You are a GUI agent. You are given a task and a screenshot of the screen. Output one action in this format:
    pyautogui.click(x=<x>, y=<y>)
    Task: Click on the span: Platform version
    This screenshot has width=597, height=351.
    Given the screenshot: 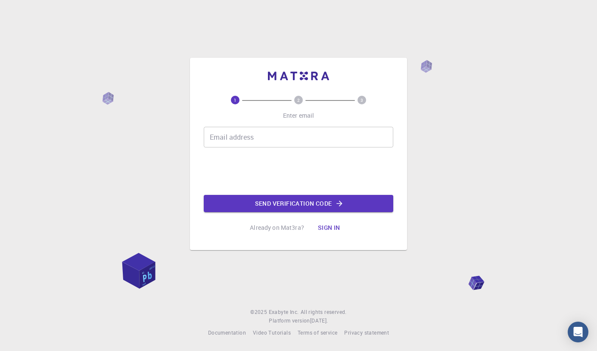 What is the action you would take?
    pyautogui.click(x=289, y=321)
    